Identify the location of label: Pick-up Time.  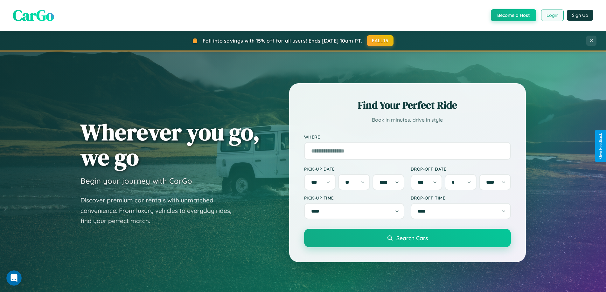
(354, 198).